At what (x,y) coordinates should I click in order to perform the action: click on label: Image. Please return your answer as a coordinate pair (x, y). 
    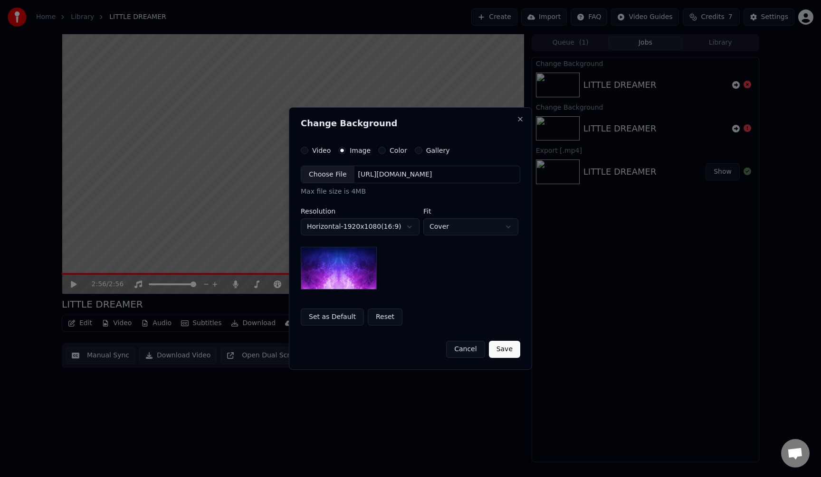
    Looking at the image, I should click on (360, 151).